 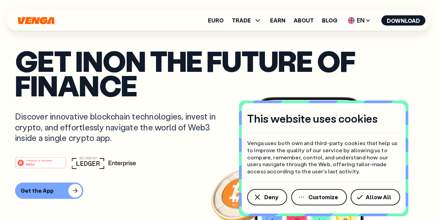 What do you see at coordinates (36, 20) in the screenshot?
I see `svg: Home` at bounding box center [36, 20].